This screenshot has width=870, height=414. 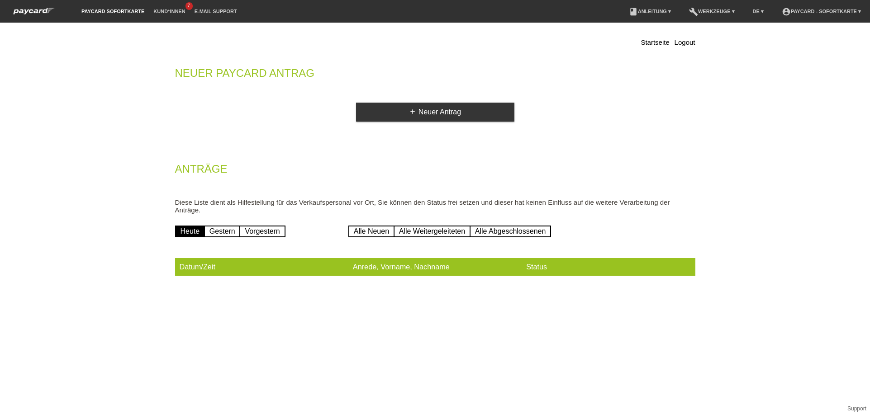 I want to click on a: Startseite, so click(x=655, y=42).